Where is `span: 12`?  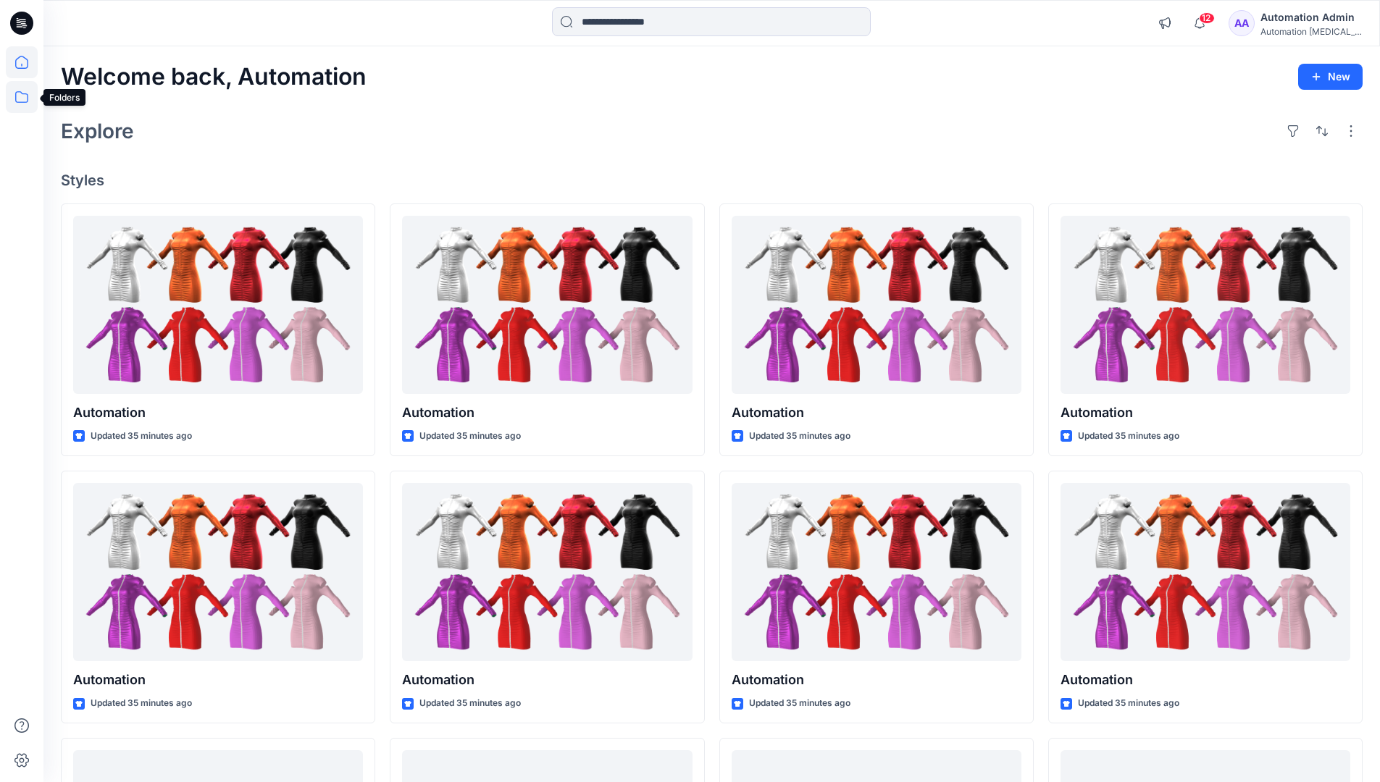 span: 12 is located at coordinates (1206, 18).